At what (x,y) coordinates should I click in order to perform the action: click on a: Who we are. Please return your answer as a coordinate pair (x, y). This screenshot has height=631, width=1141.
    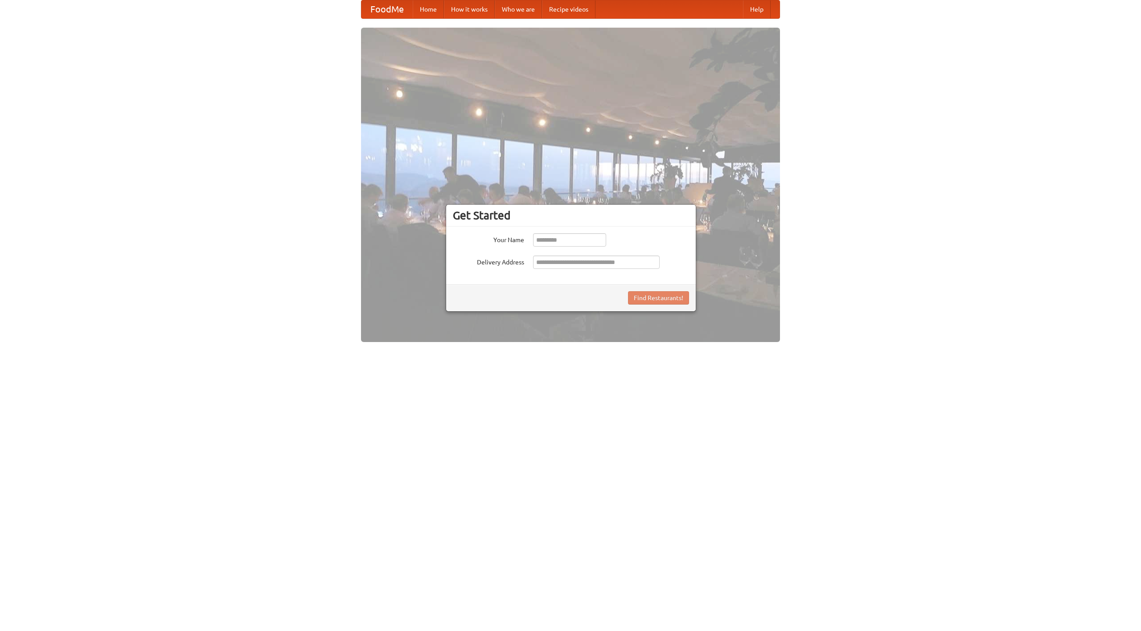
    Looking at the image, I should click on (518, 9).